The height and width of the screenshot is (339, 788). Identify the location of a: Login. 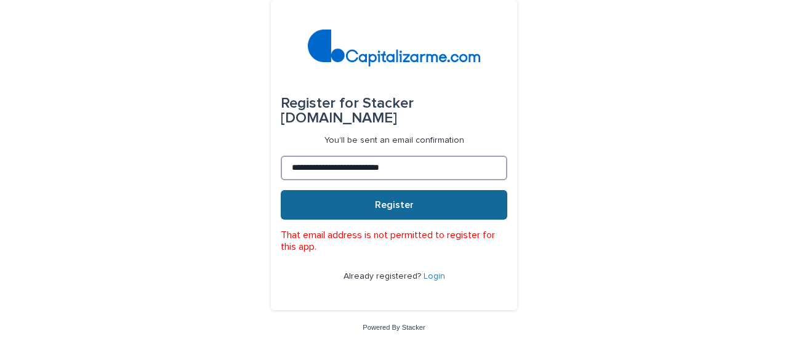
(434, 277).